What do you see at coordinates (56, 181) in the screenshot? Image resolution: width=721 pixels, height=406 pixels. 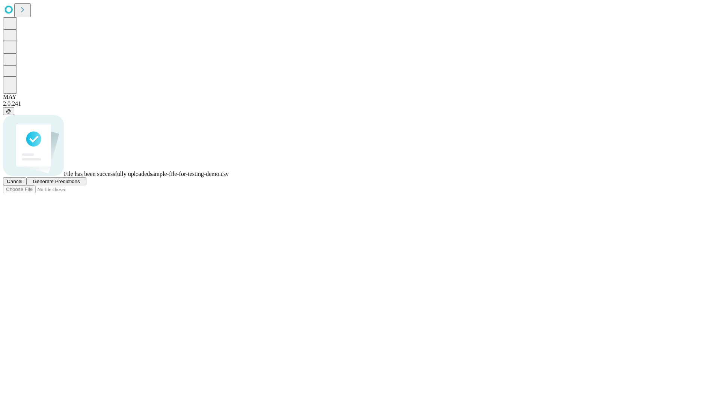 I see `span: Generate Predictions` at bounding box center [56, 181].